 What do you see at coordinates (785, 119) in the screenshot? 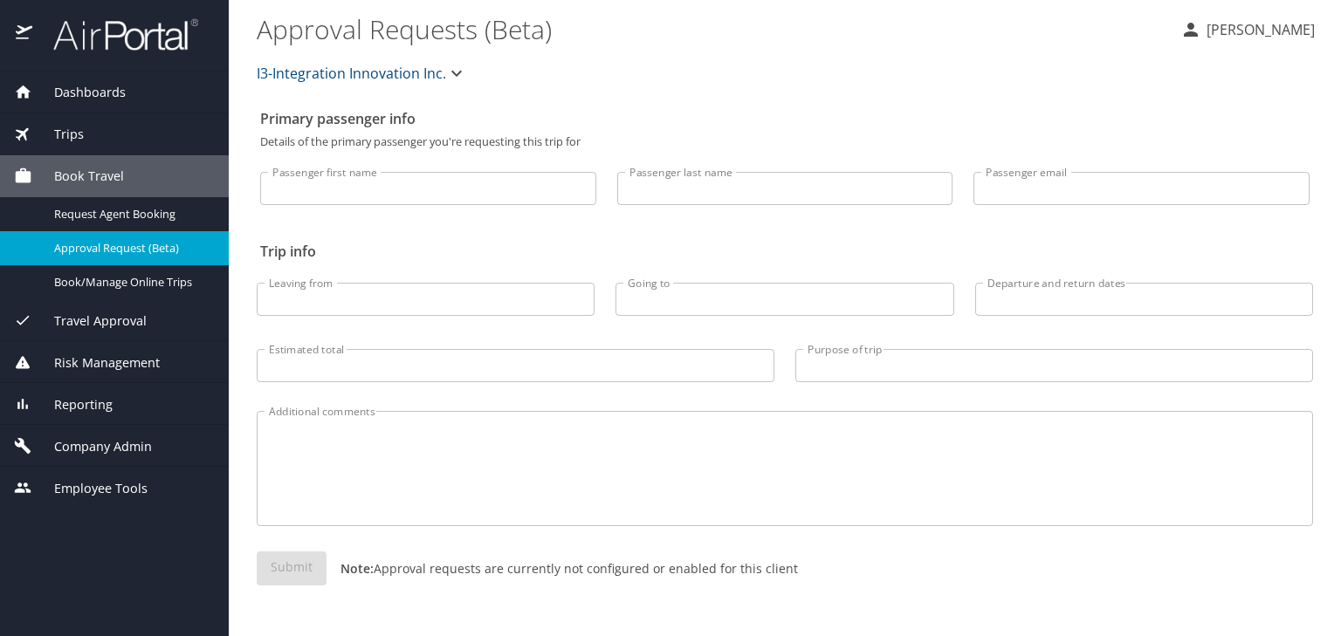
I see `h2: Primary passenger info` at bounding box center [785, 119].